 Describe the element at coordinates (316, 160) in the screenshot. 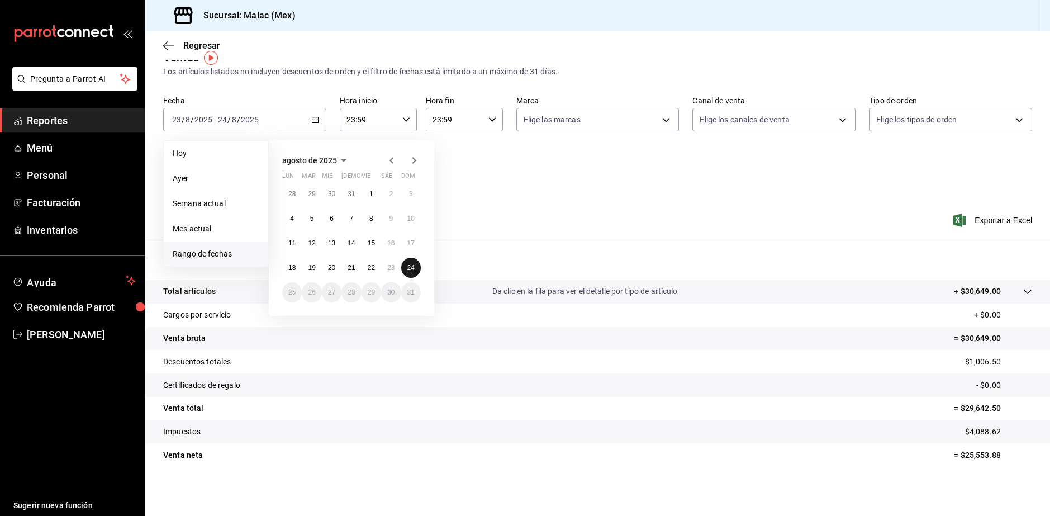

I see `button: agosto de 2025` at that location.